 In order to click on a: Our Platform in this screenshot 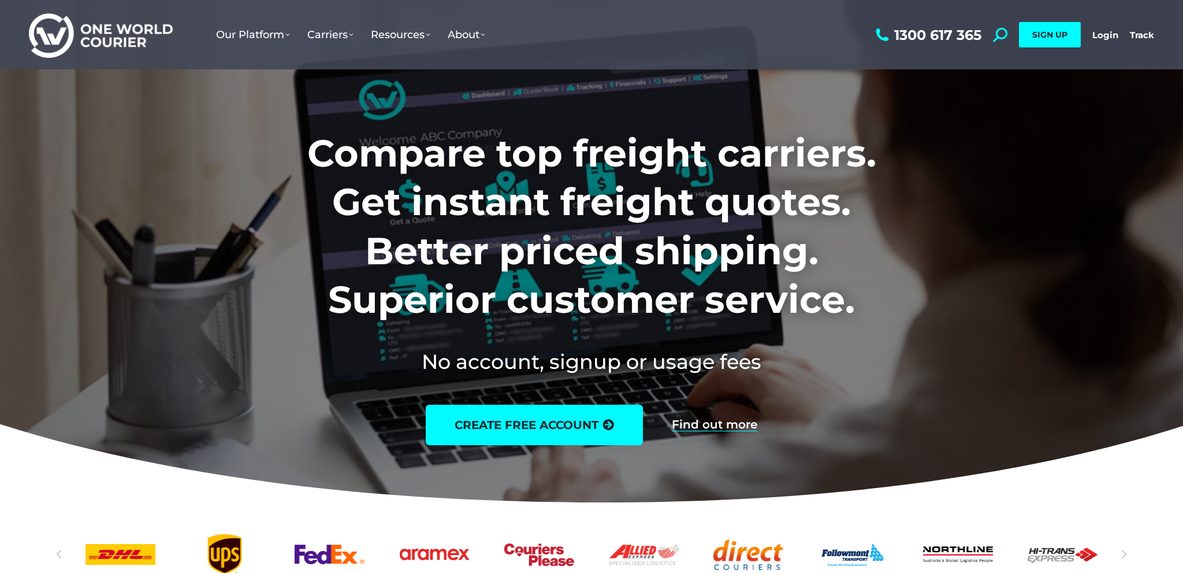, I will do `click(253, 35)`.